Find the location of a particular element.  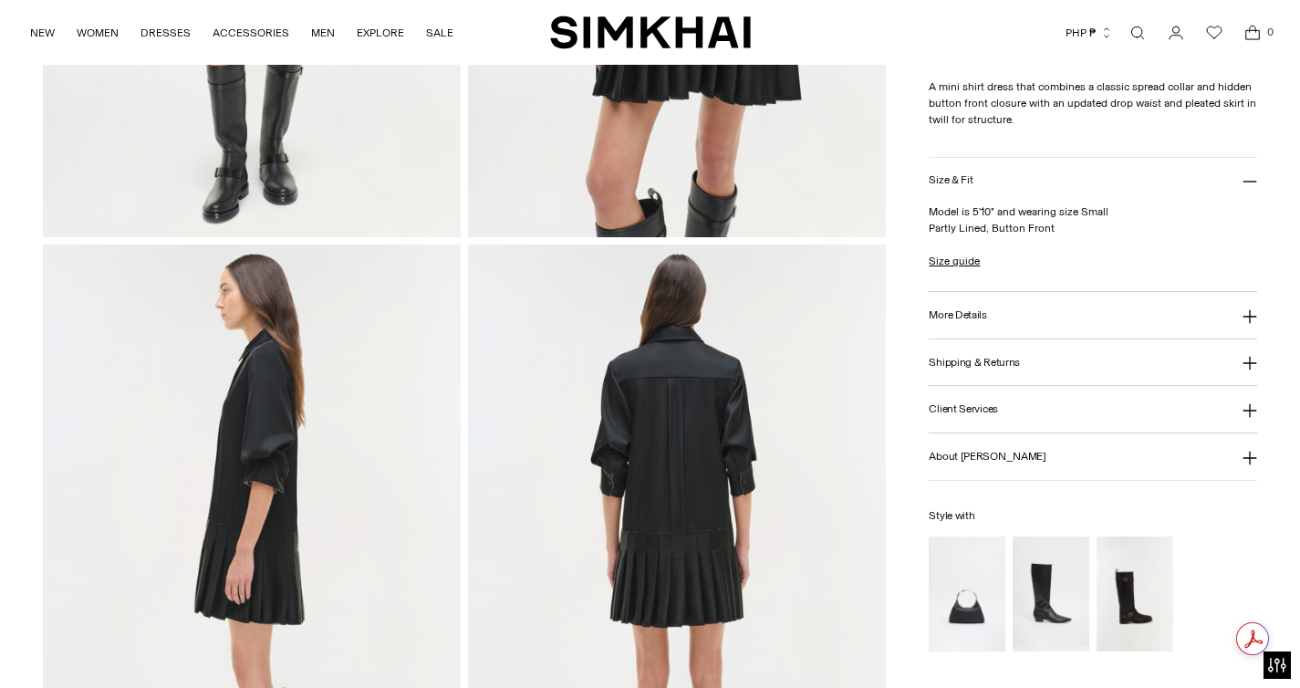

h3: More Details is located at coordinates (957, 315).